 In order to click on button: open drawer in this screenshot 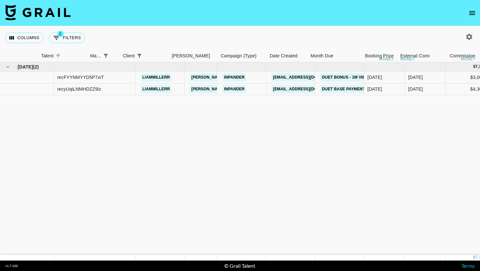, I will do `click(472, 13)`.